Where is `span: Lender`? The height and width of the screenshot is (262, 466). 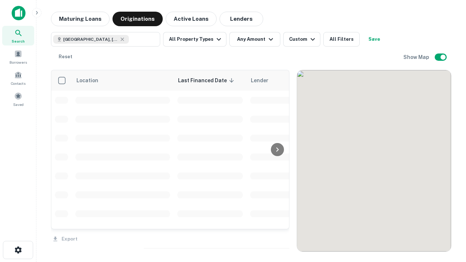 span: Lender is located at coordinates (259, 80).